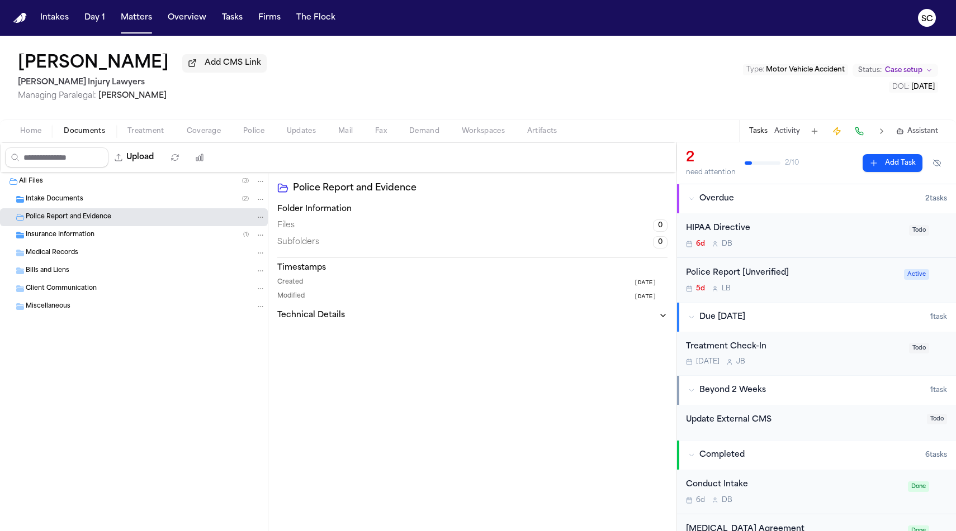 This screenshot has height=531, width=956. Describe the element at coordinates (900, 87) in the screenshot. I see `span: DOL :` at that location.